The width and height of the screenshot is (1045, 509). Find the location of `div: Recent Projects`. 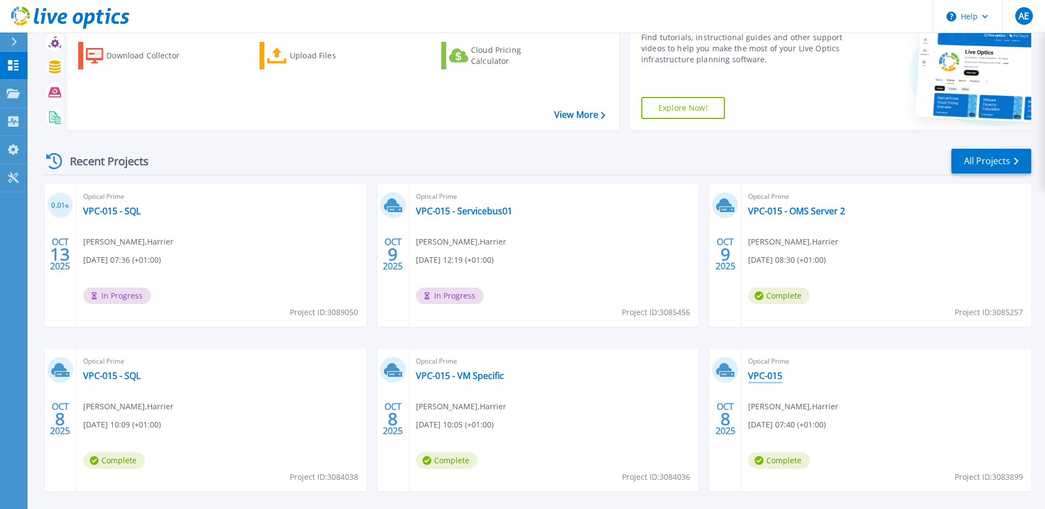

div: Recent Projects is located at coordinates (103, 161).